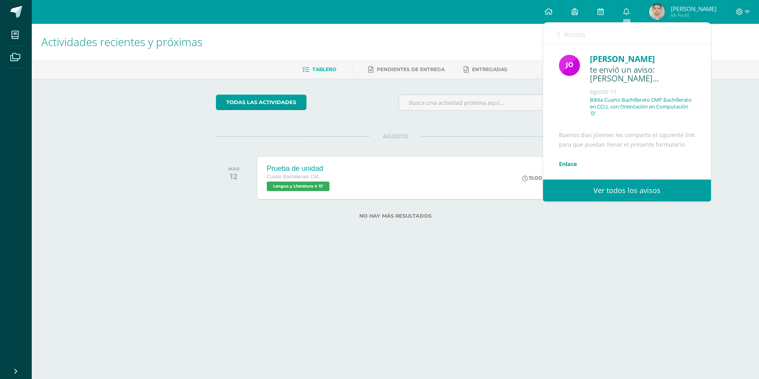  Describe the element at coordinates (642, 92) in the screenshot. I see `div: Agosto 11` at that location.